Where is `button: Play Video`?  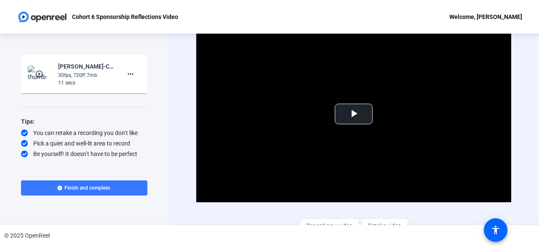
button: Play Video is located at coordinates (354, 114).